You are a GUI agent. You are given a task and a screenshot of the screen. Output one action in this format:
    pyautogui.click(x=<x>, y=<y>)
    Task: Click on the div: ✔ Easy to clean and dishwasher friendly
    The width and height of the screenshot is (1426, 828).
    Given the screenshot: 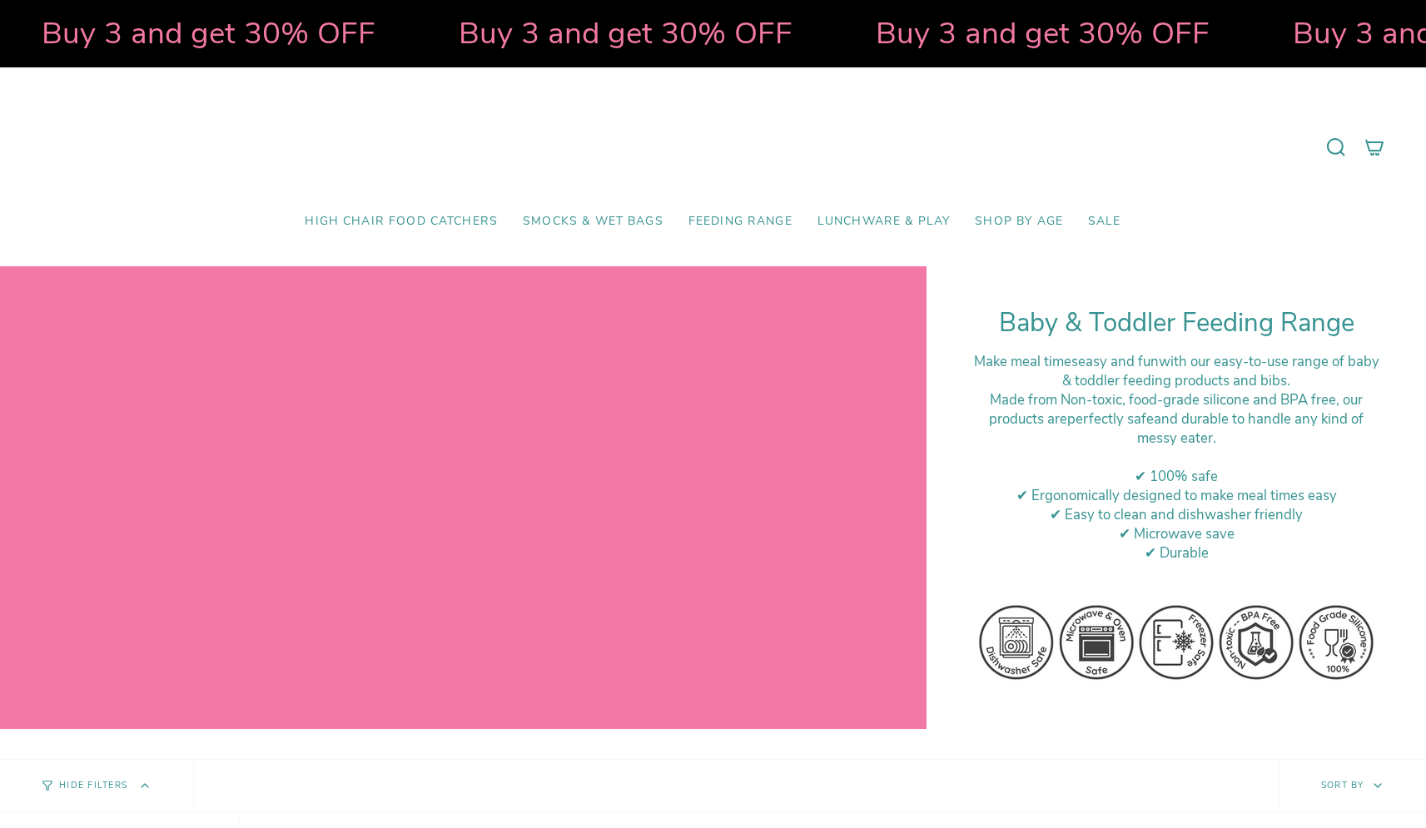 What is the action you would take?
    pyautogui.click(x=1176, y=514)
    